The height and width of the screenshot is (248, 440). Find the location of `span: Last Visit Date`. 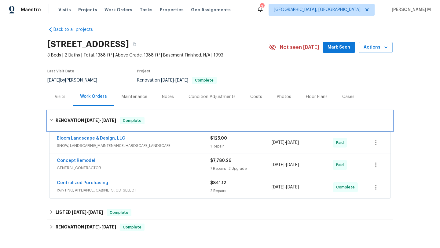

span: Last Visit Date is located at coordinates (61, 71).